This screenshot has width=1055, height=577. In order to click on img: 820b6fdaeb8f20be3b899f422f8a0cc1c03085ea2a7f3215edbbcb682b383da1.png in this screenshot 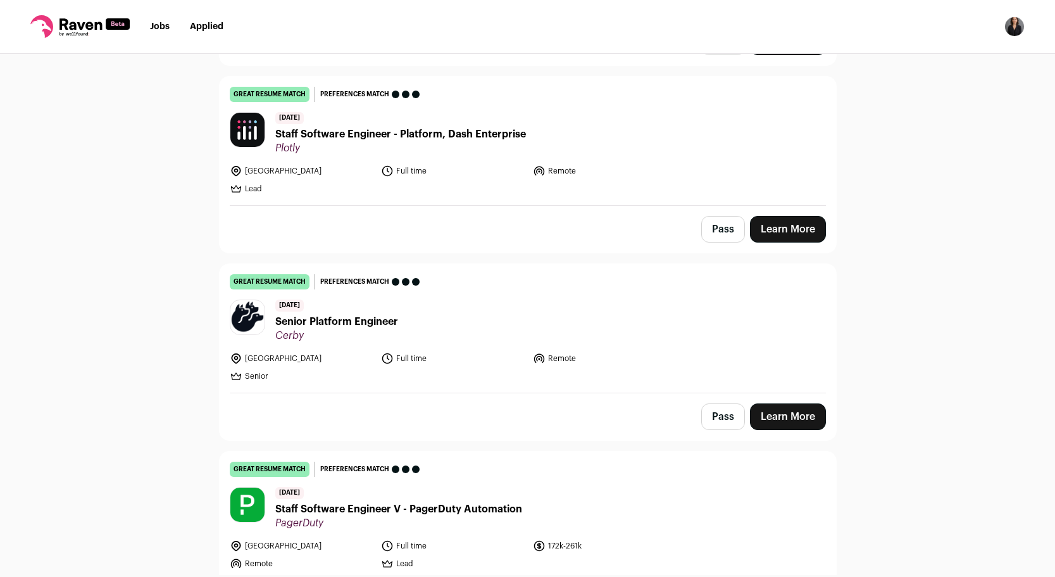, I will do `click(247, 130)`.